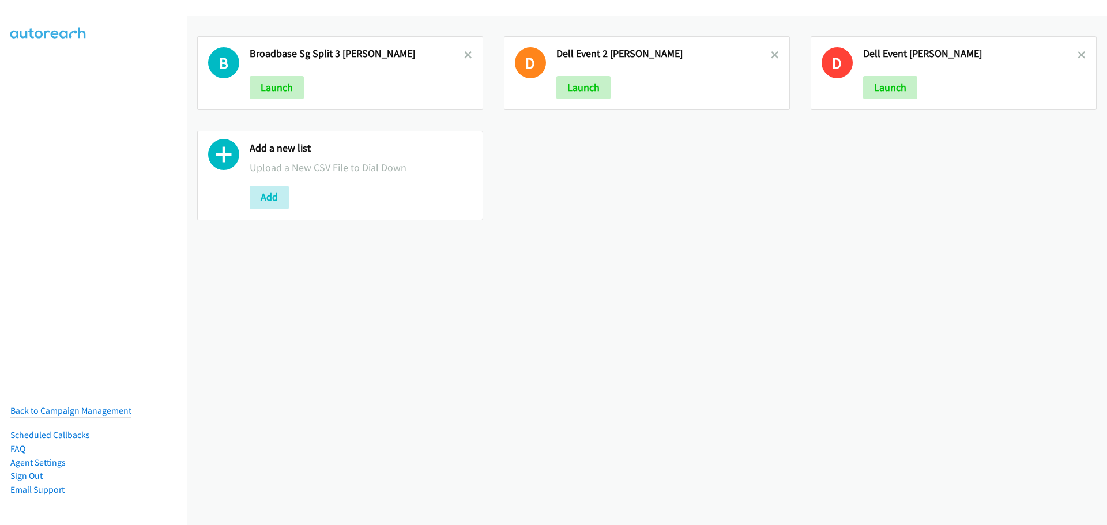  I want to click on p: Upload a New CSV File to Dial Down, so click(361, 167).